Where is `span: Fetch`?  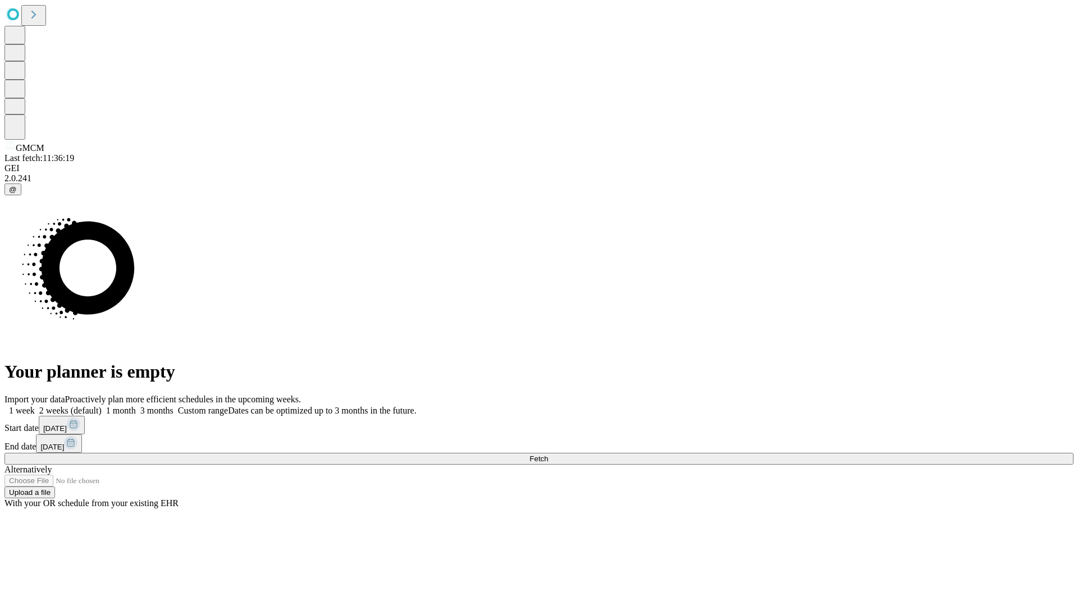 span: Fetch is located at coordinates (538, 459).